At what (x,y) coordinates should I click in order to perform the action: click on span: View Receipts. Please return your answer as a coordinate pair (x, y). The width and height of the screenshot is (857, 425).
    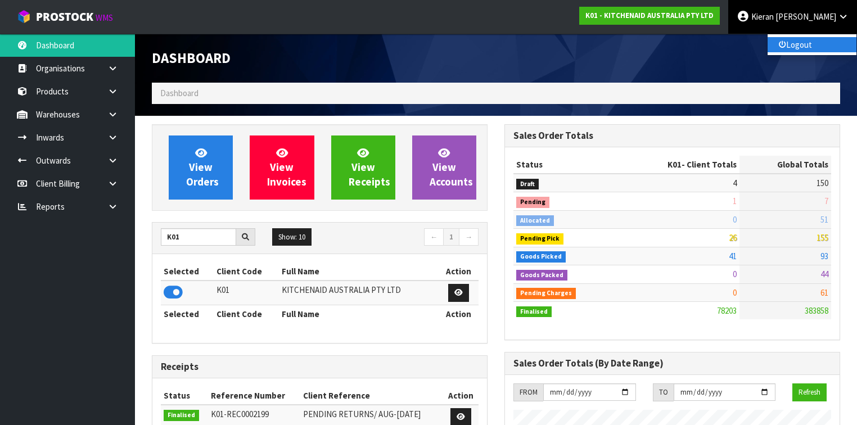
    Looking at the image, I should click on (369, 167).